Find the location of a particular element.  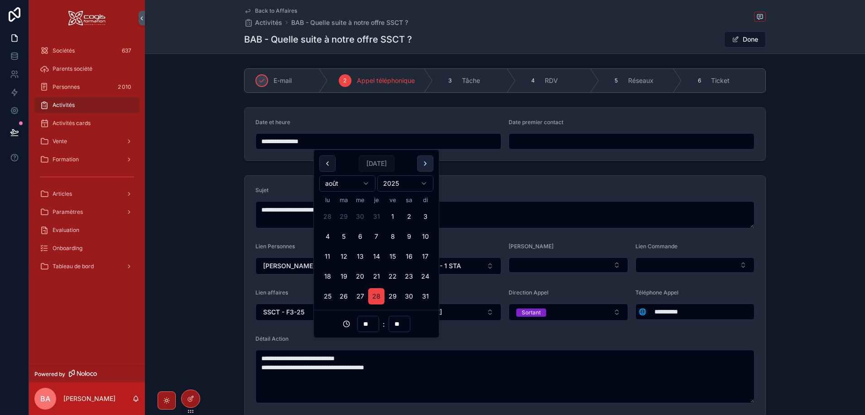

a: Activités is located at coordinates (263, 23).